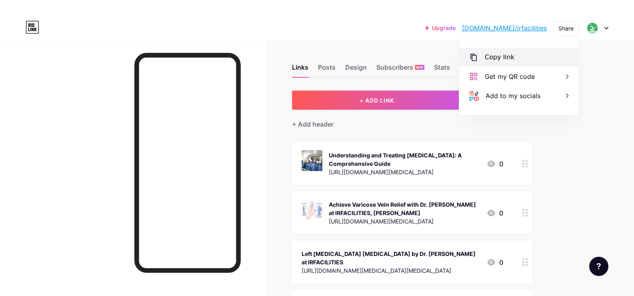 The height and width of the screenshot is (296, 634). Describe the element at coordinates (513, 96) in the screenshot. I see `div: Add to my socials` at that location.